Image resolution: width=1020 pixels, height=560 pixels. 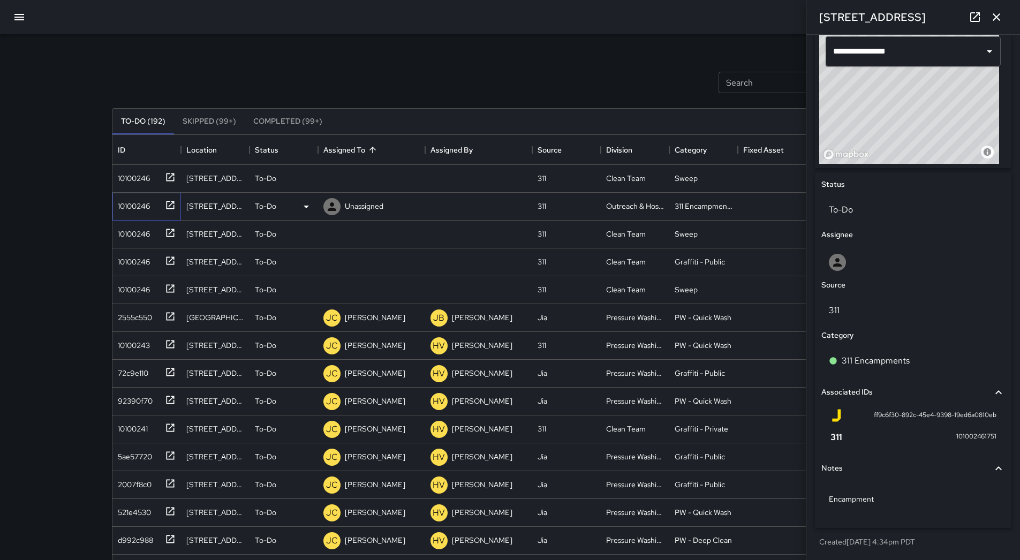 I want to click on div: 10100241, so click(x=131, y=427).